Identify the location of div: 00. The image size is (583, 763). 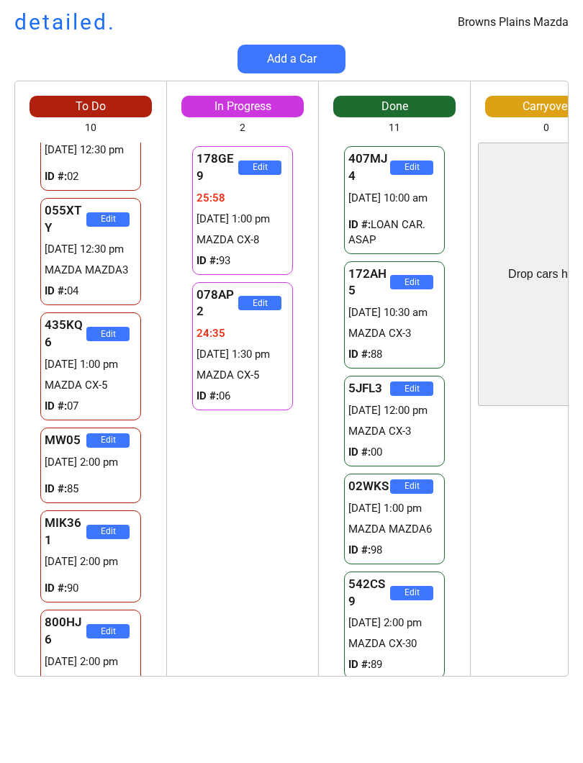
(394, 452).